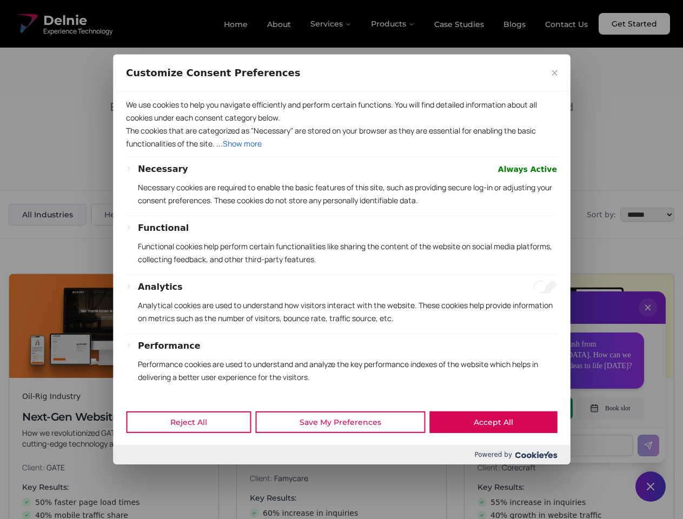 The image size is (683, 519). What do you see at coordinates (545, 287) in the screenshot?
I see `input: Enable Analytics` at bounding box center [545, 287].